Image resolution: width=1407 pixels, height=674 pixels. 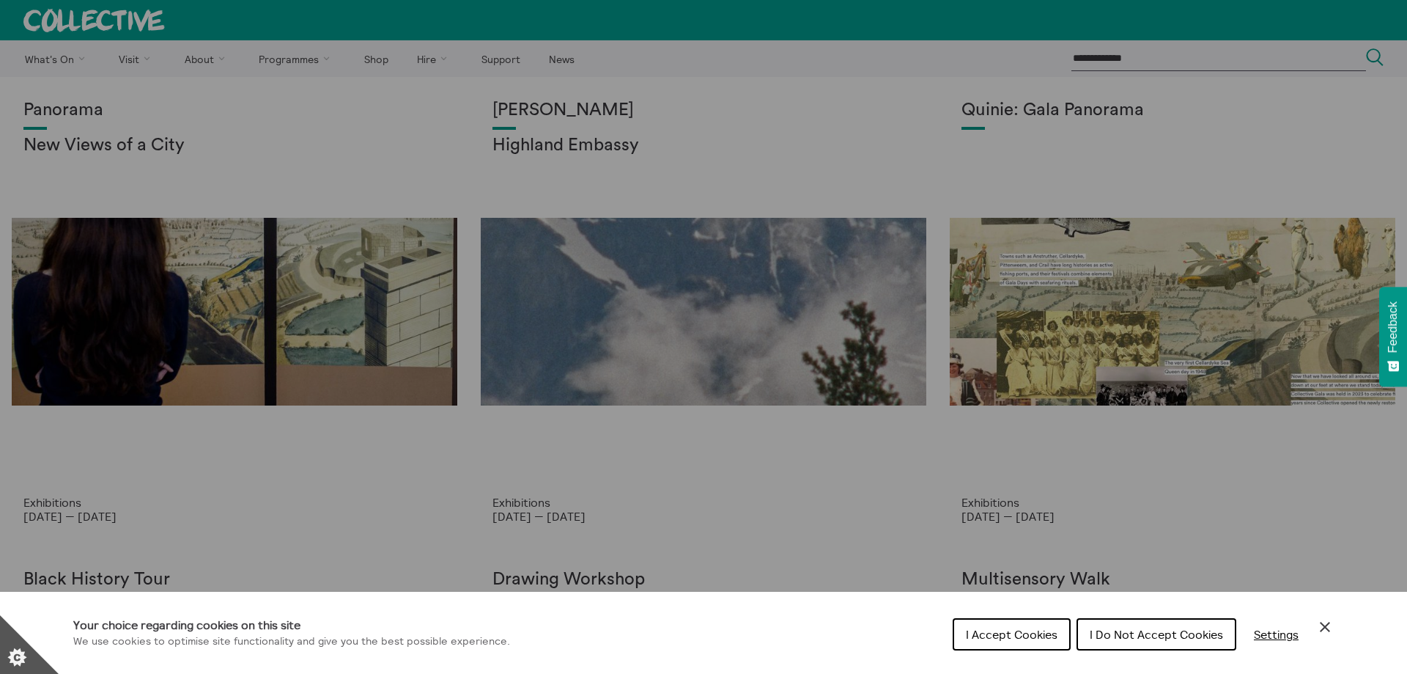 What do you see at coordinates (292, 625) in the screenshot?
I see `h1: Your choice regarding cookies on this site` at bounding box center [292, 625].